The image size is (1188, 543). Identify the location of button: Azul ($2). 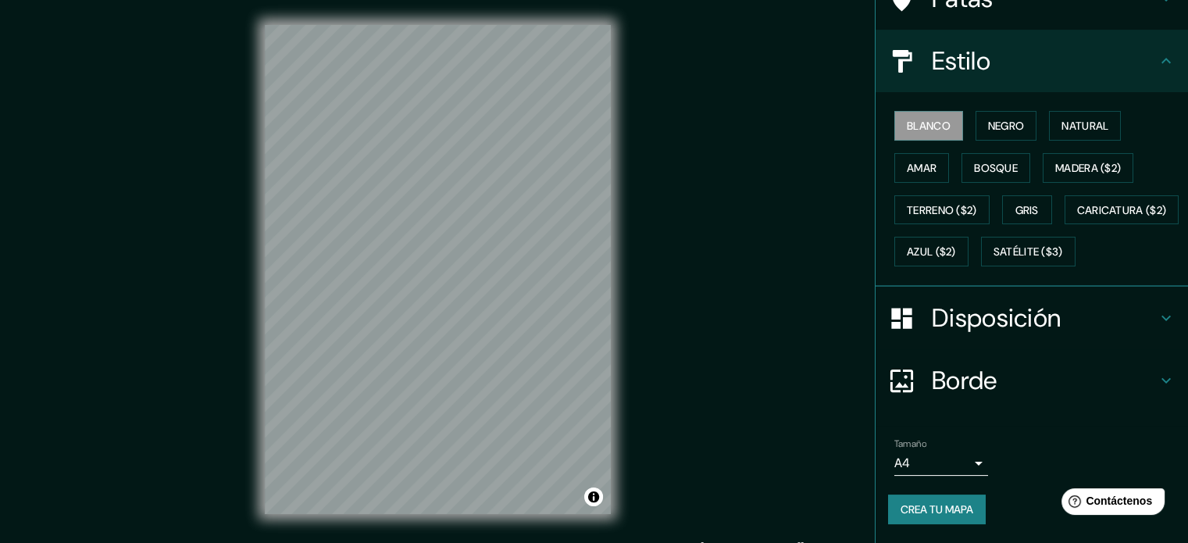
(931, 252).